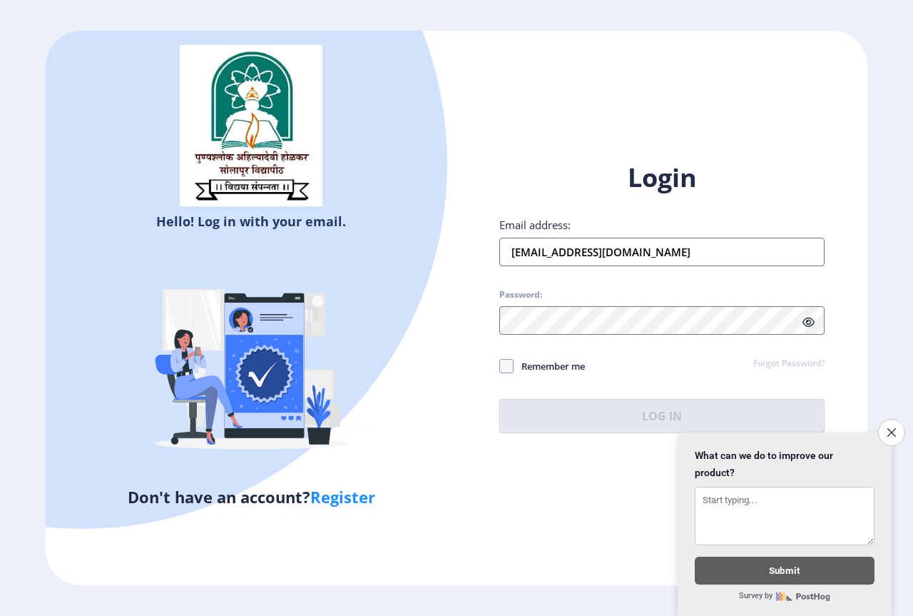 Image resolution: width=913 pixels, height=616 pixels. I want to click on a: Register, so click(343, 497).